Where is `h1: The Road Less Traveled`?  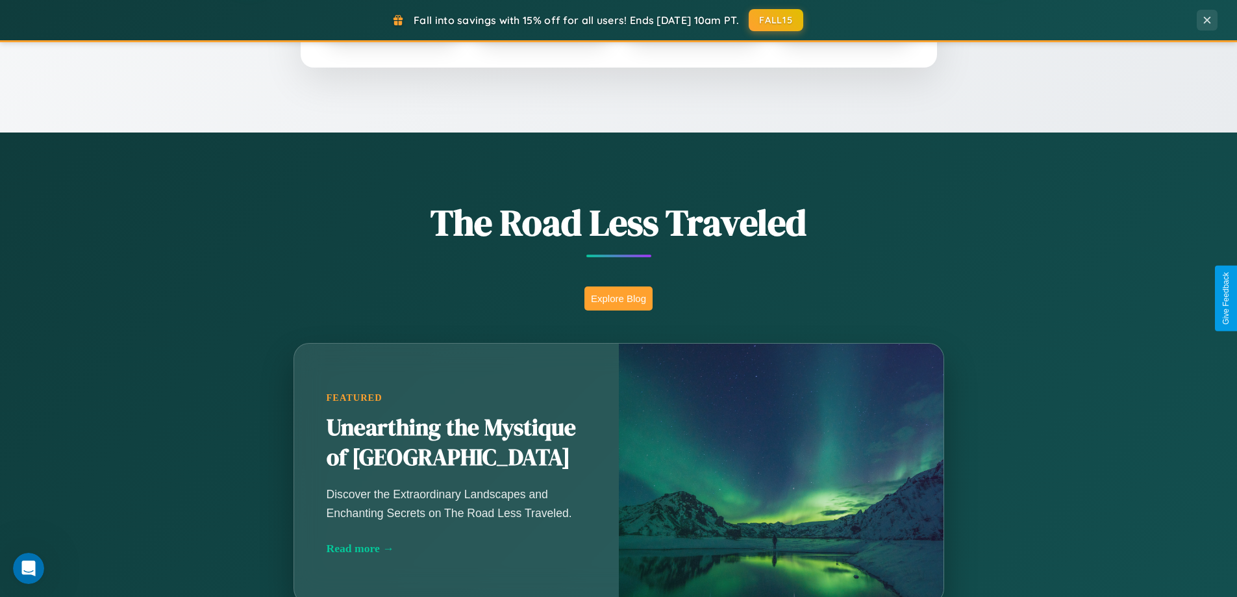 h1: The Road Less Traveled is located at coordinates (619, 222).